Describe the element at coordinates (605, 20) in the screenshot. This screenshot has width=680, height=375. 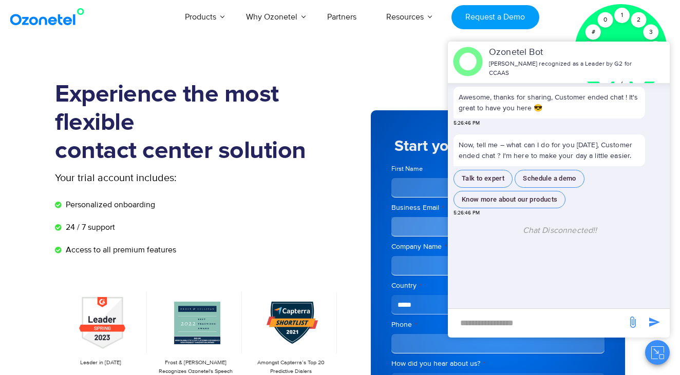
I see `div: 0` at that location.